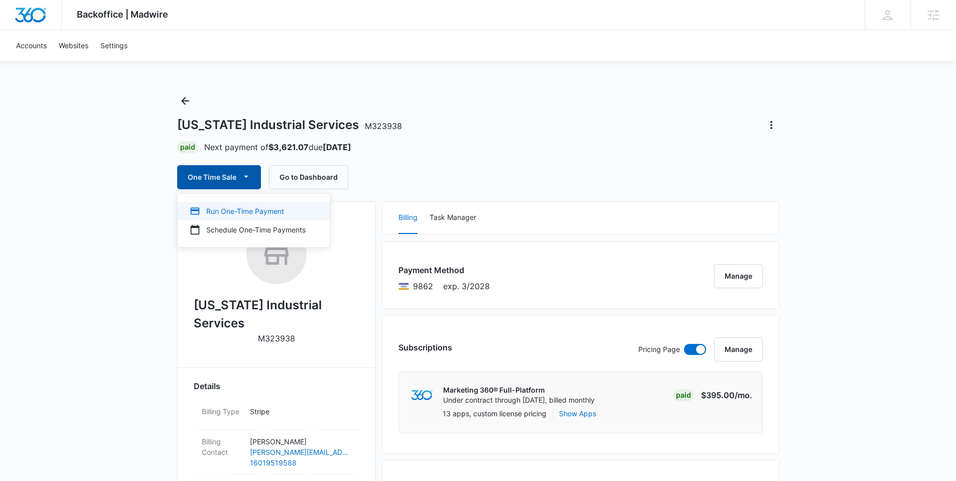 Image resolution: width=956 pixels, height=481 pixels. Describe the element at coordinates (104, 62) in the screenshot. I see `img: tab_keywords_by_traffic_grey.svg` at that location.